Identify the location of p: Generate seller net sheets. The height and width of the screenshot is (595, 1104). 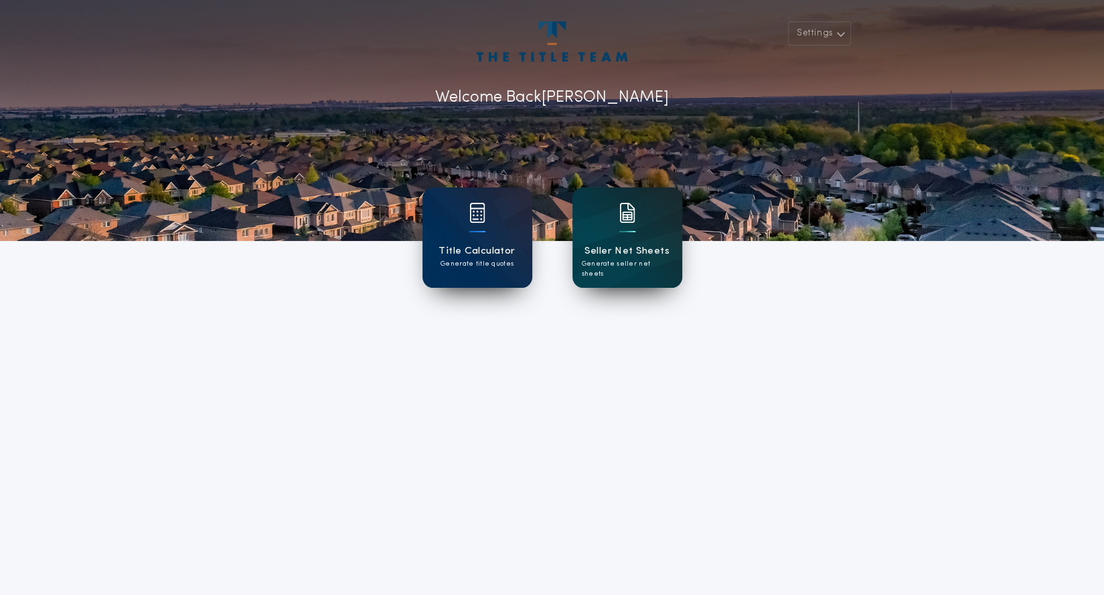
(627, 269).